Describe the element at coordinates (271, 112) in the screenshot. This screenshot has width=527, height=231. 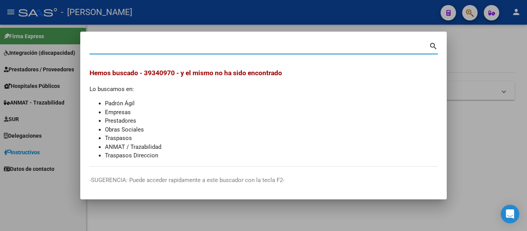
I see `li: Empresas` at that location.